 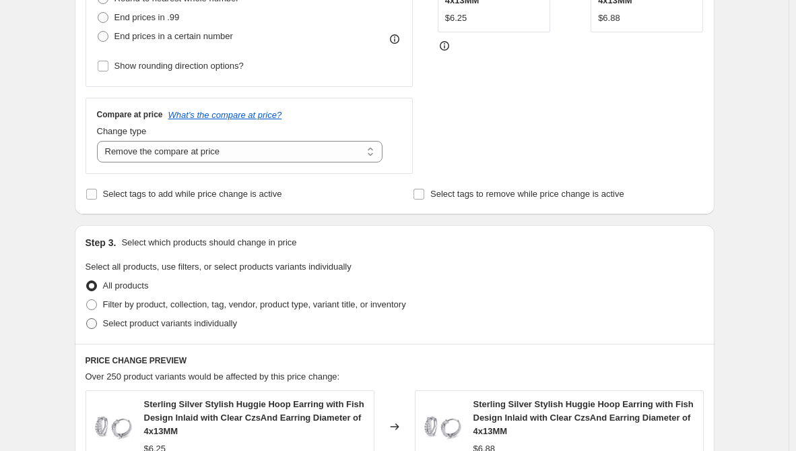 What do you see at coordinates (174, 36) in the screenshot?
I see `span: End prices in a certain number` at bounding box center [174, 36].